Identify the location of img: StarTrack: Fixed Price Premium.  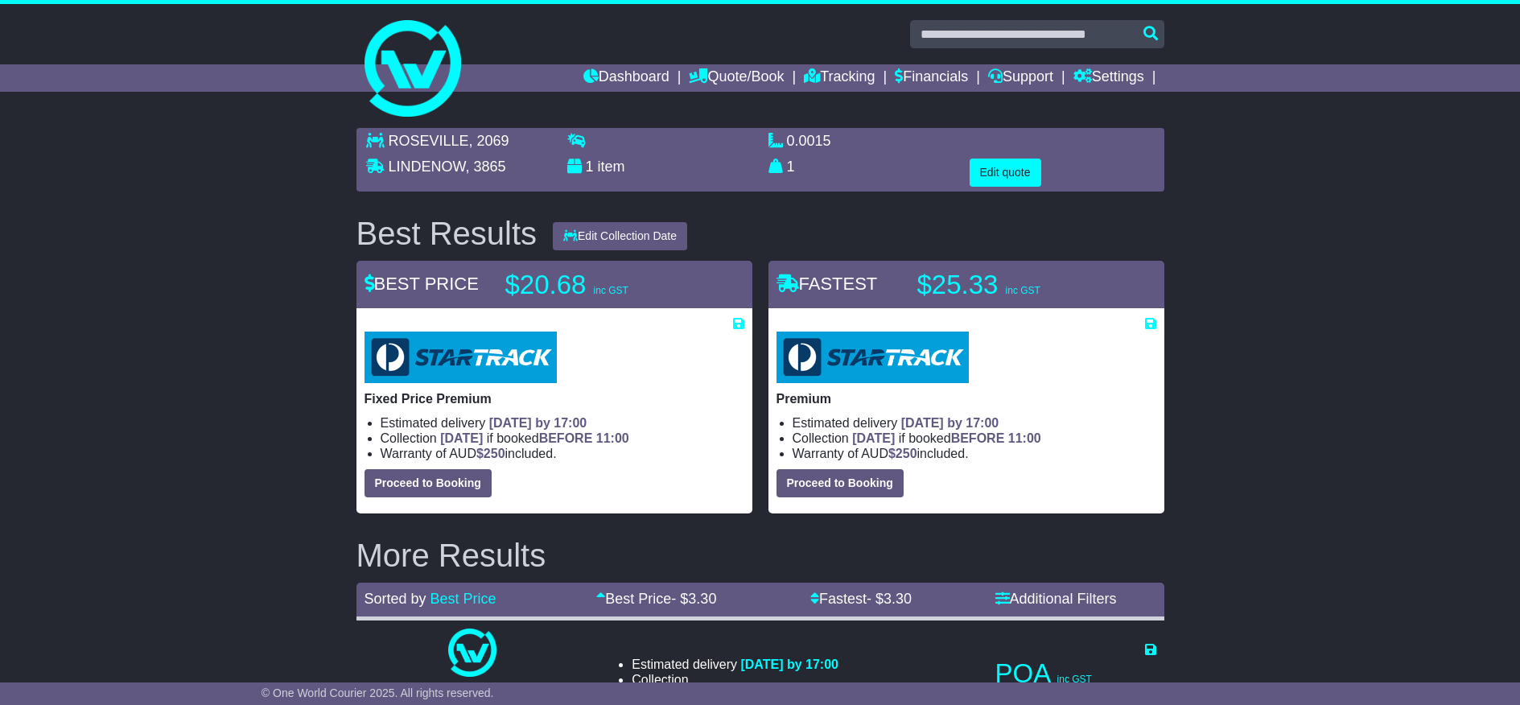
(460, 357).